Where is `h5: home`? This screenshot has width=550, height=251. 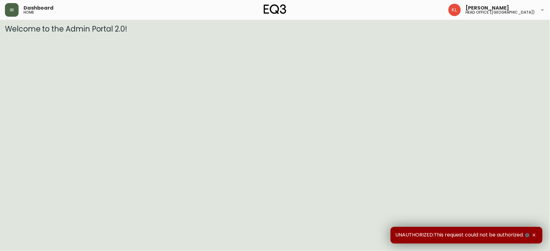
h5: home is located at coordinates (29, 12).